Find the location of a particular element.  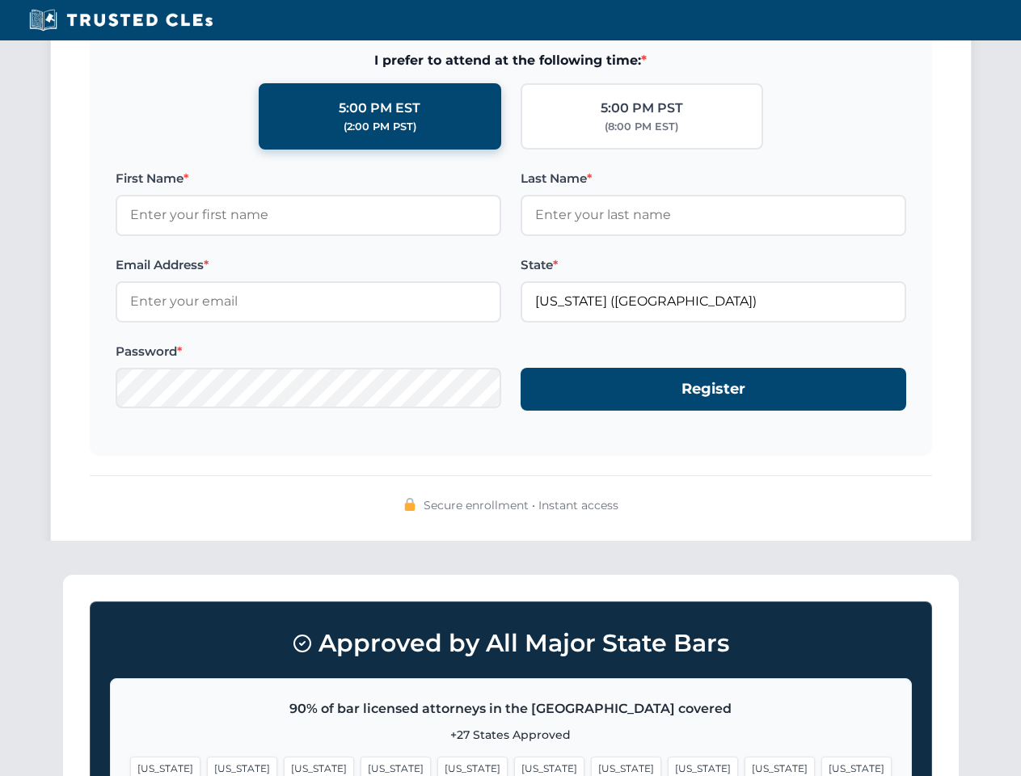

span: I prefer to attend at the following time: is located at coordinates (511, 61).